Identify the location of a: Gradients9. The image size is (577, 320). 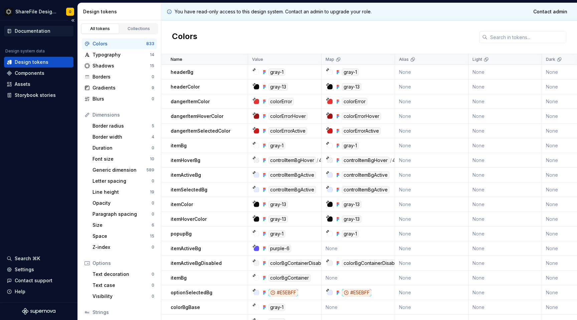
(119, 88).